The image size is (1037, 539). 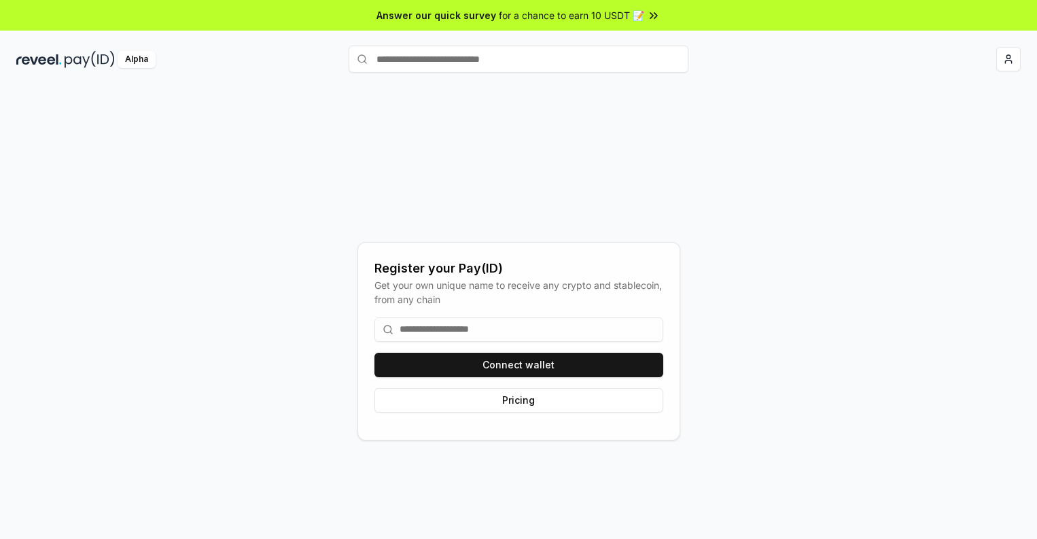 I want to click on span: Answer our quick survey, so click(x=436, y=15).